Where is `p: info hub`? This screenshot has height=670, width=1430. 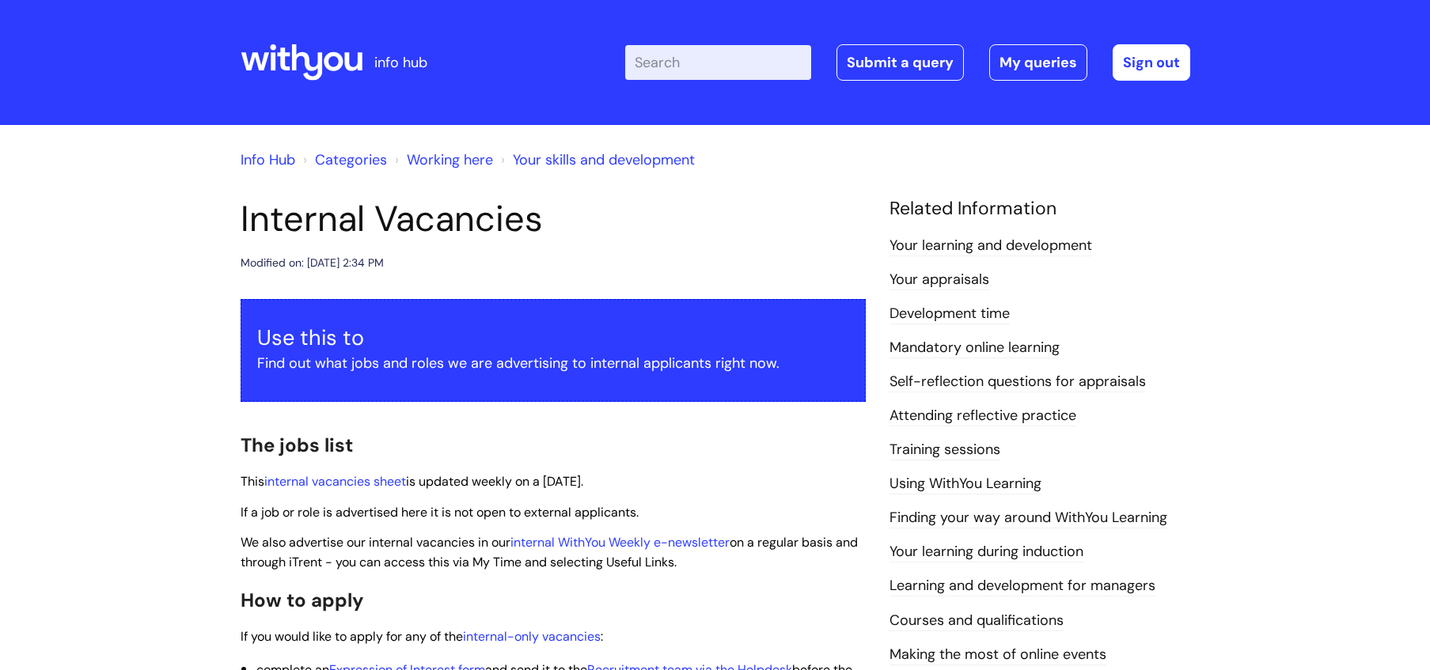
p: info hub is located at coordinates (401, 63).